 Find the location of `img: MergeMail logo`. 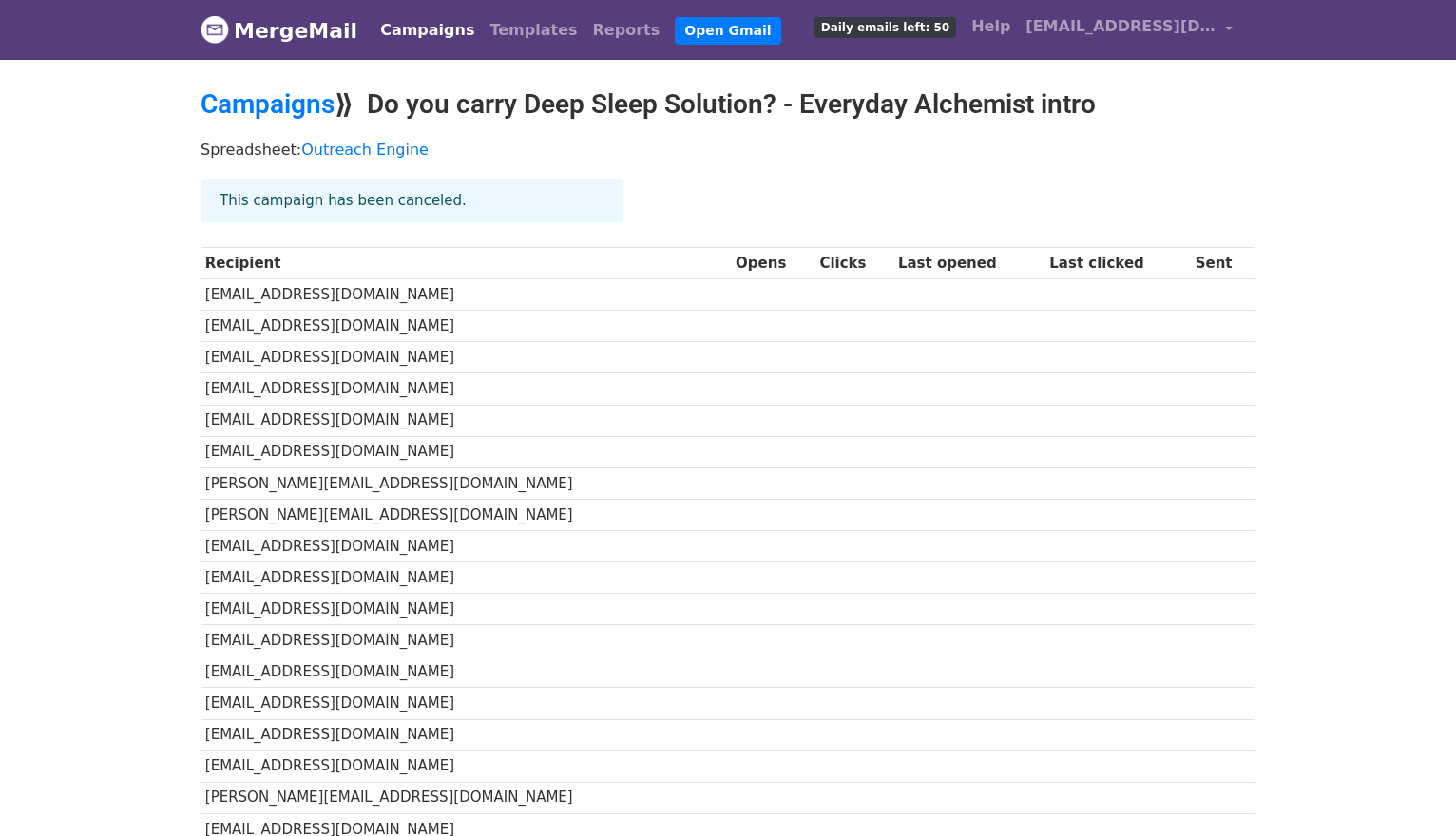

img: MergeMail logo is located at coordinates (215, 29).